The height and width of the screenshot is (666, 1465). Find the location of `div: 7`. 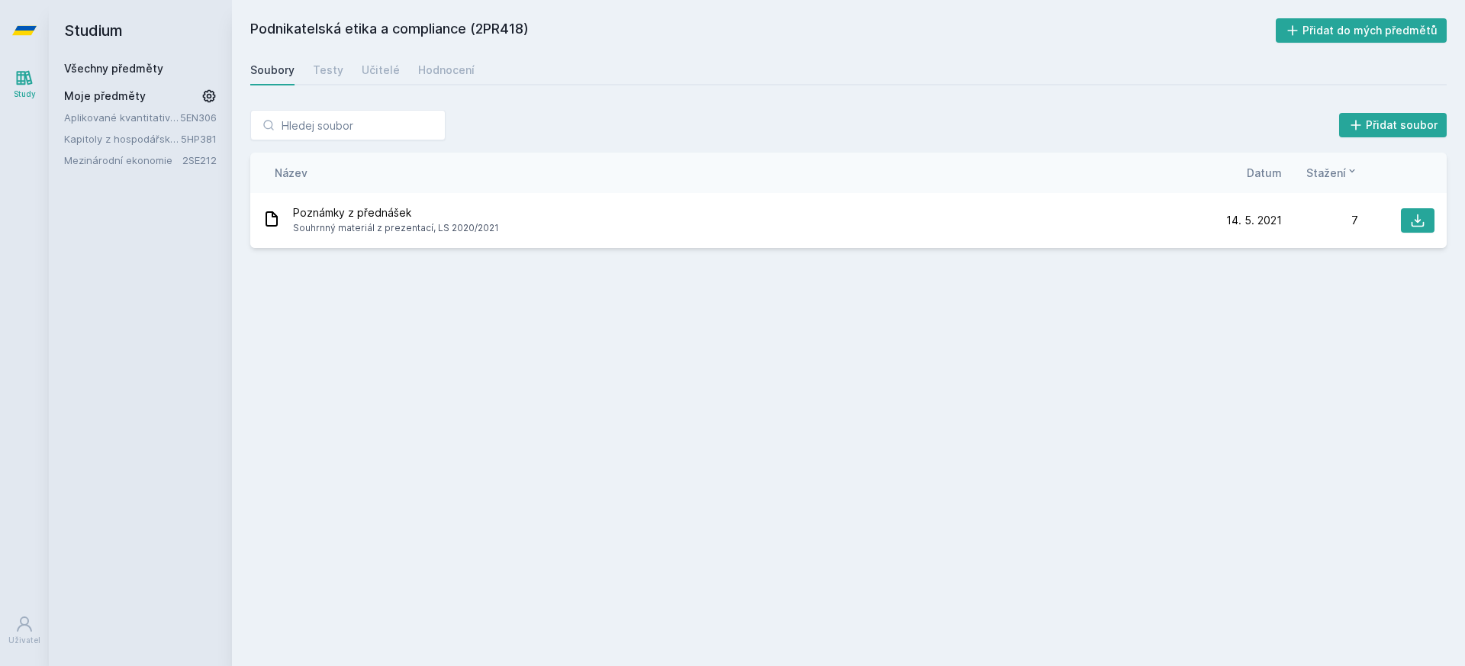

div: 7 is located at coordinates (1320, 220).